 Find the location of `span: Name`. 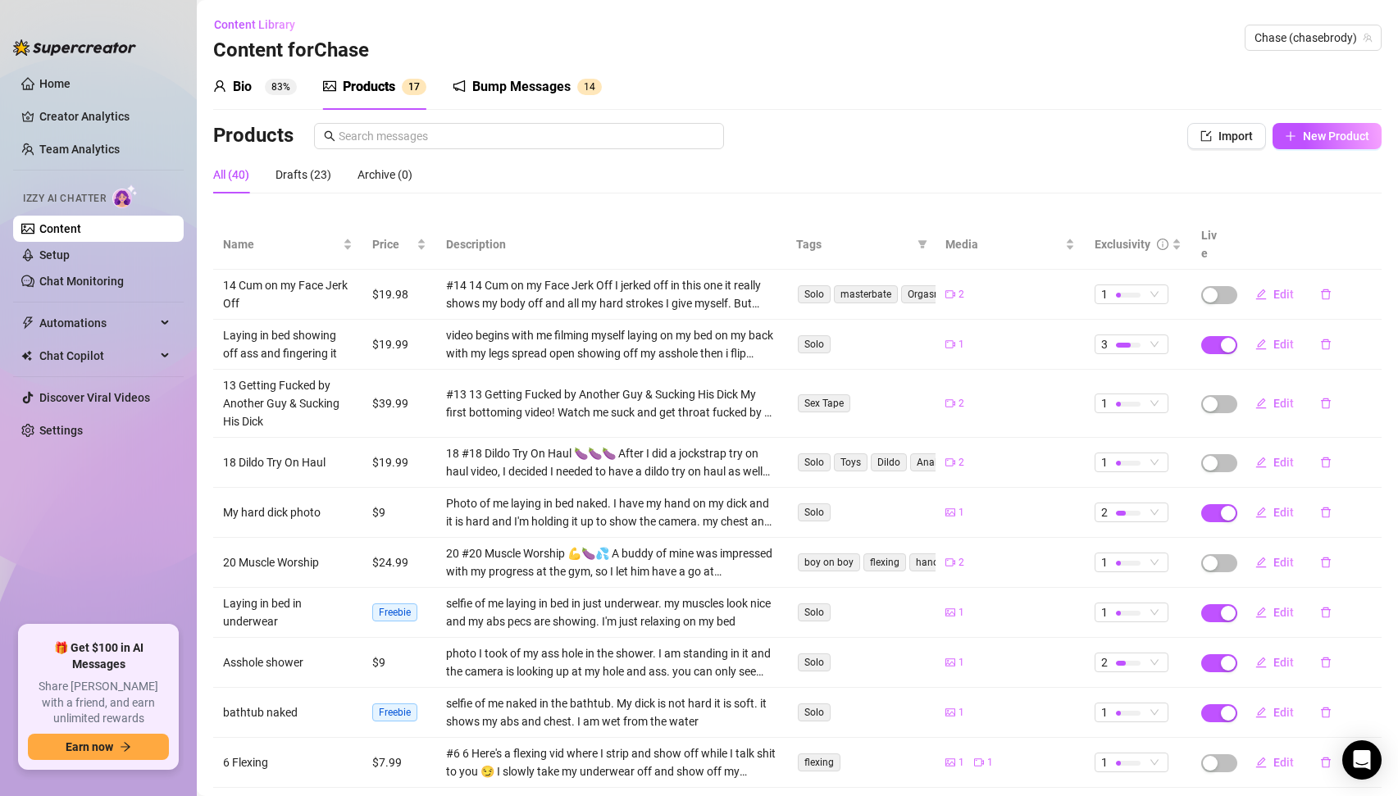

span: Name is located at coordinates (281, 244).